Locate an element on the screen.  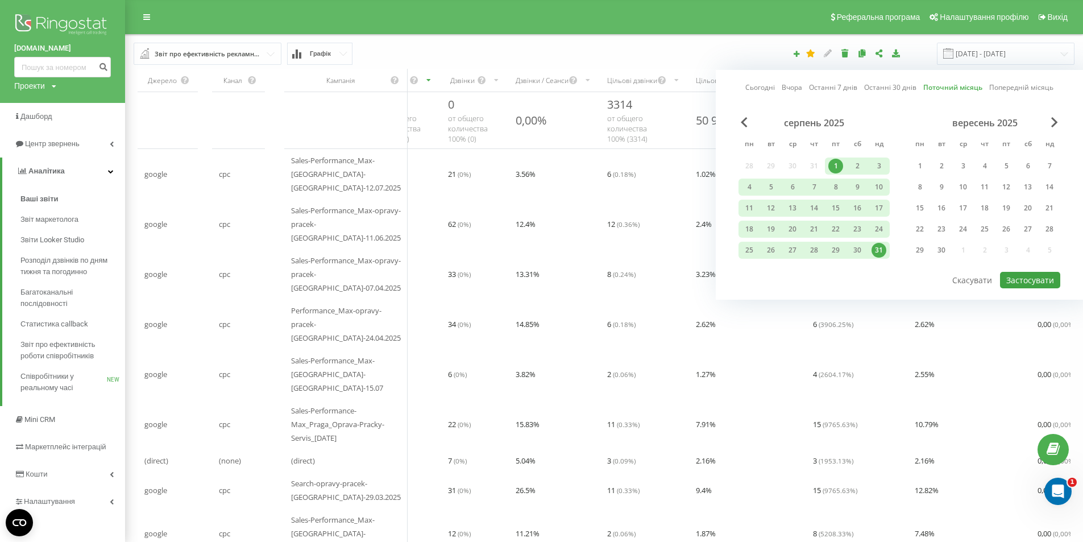
span: 5.04 % is located at coordinates (525, 460).